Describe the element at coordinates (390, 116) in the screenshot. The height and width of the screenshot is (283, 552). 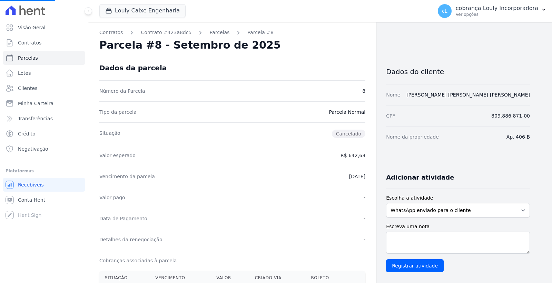
I see `dt: CPF` at that location.